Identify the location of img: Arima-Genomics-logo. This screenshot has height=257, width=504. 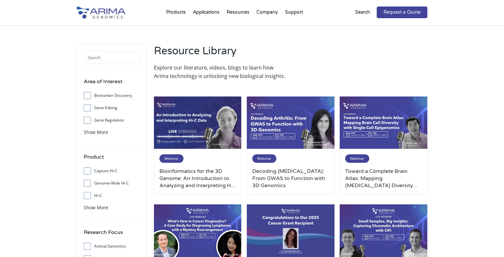
(101, 12).